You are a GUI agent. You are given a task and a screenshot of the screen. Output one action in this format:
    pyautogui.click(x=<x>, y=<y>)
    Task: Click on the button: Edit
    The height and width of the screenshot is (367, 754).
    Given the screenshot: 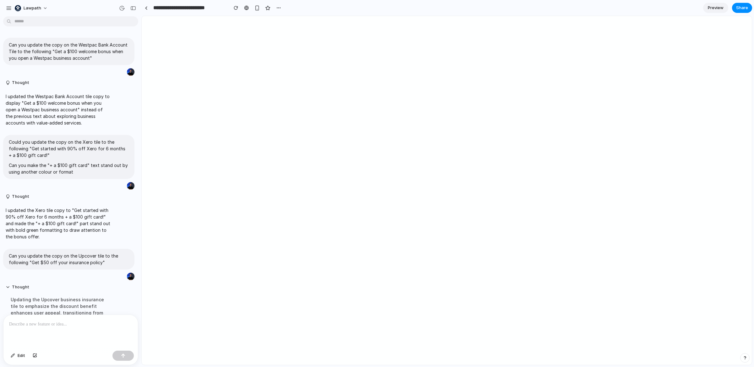 What is the action you would take?
    pyautogui.click(x=18, y=355)
    